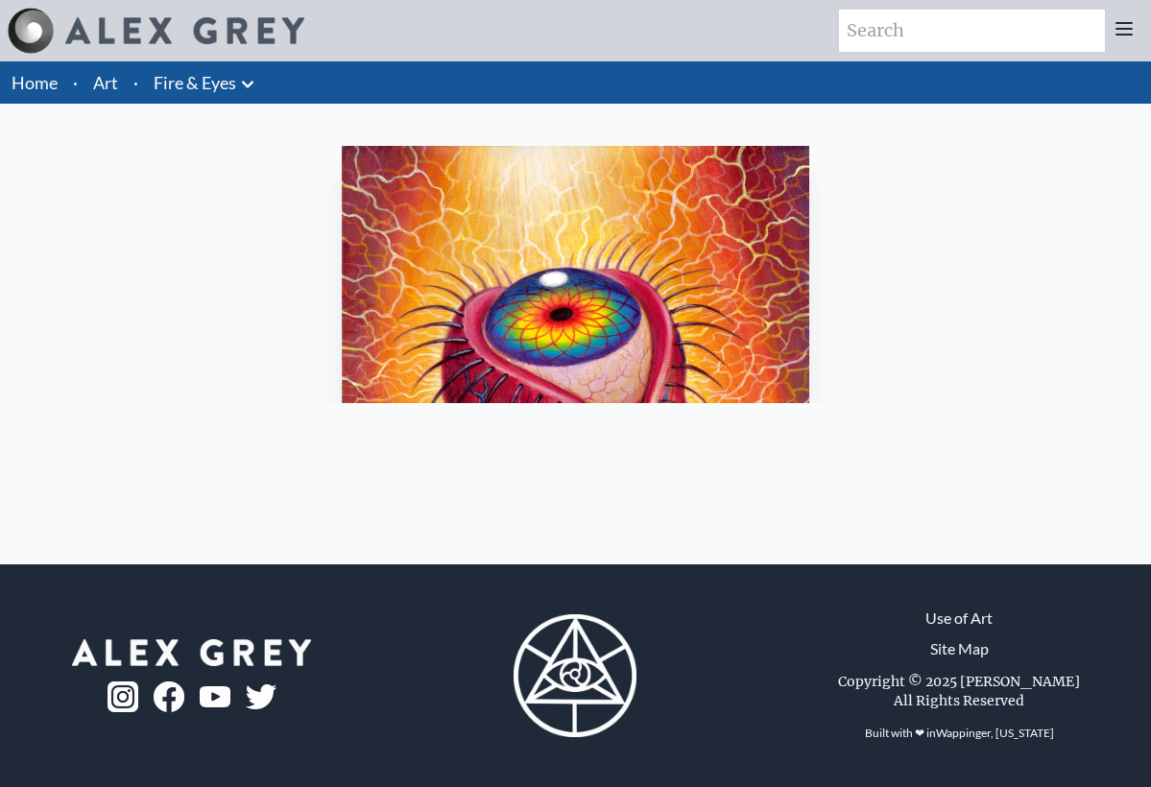 The image size is (1151, 787). What do you see at coordinates (215, 697) in the screenshot?
I see `img: youtube-logo.png` at bounding box center [215, 697].